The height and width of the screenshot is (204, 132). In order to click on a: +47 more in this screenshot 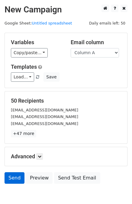, I will do `click(24, 134)`.